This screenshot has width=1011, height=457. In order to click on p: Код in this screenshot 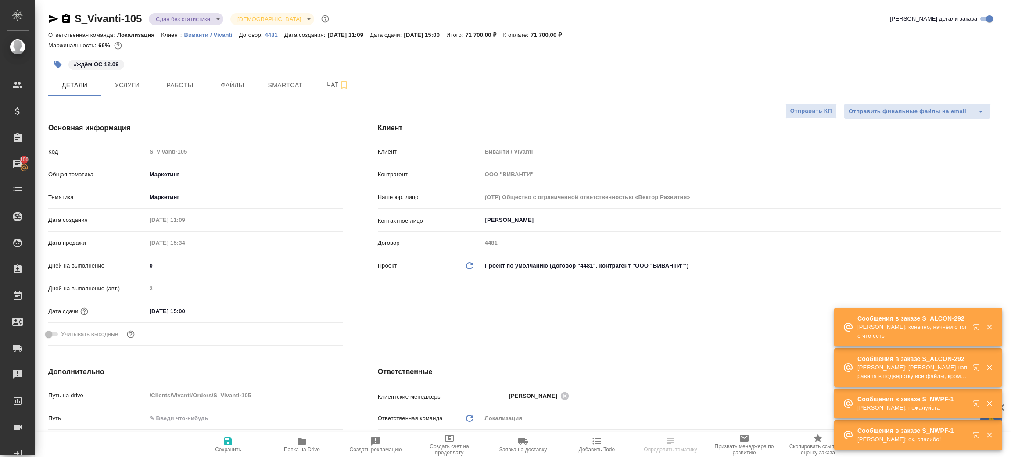, I will do `click(97, 152)`.